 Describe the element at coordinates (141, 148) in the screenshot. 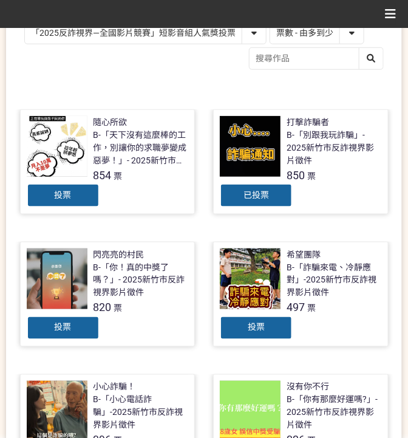

I see `div: B-「天下沒有這麼棒的工作，別讓你的求職夢變成惡夢！」- 2025新竹市反詐視界影片徵件` at that location.